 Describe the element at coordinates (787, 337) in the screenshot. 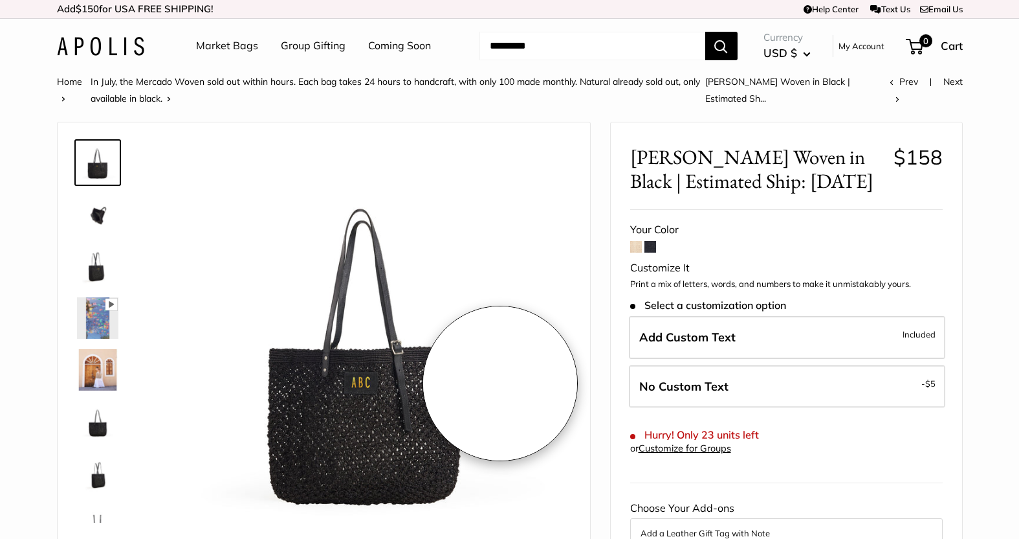

I see `label: Add Custom Text` at that location.